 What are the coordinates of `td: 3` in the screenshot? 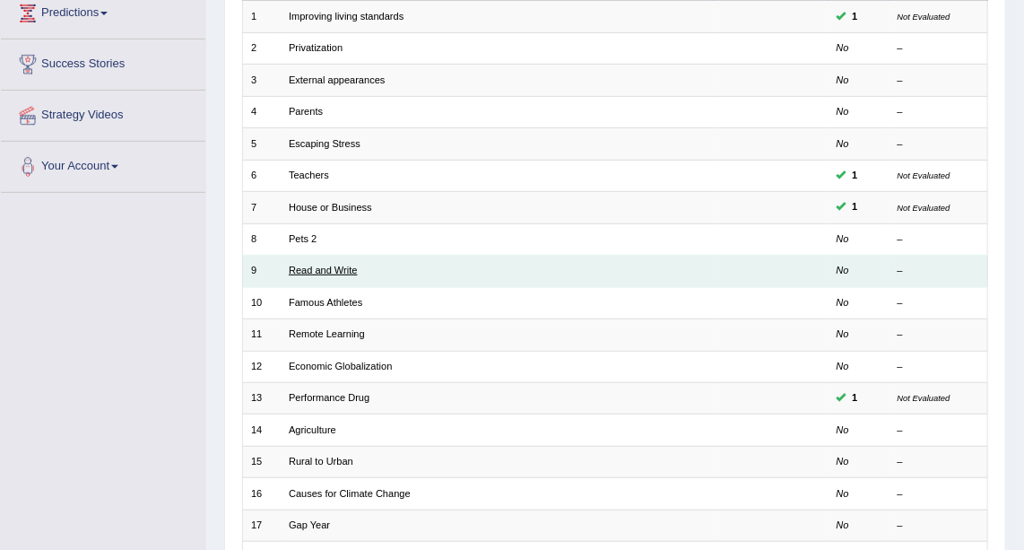 It's located at (261, 80).